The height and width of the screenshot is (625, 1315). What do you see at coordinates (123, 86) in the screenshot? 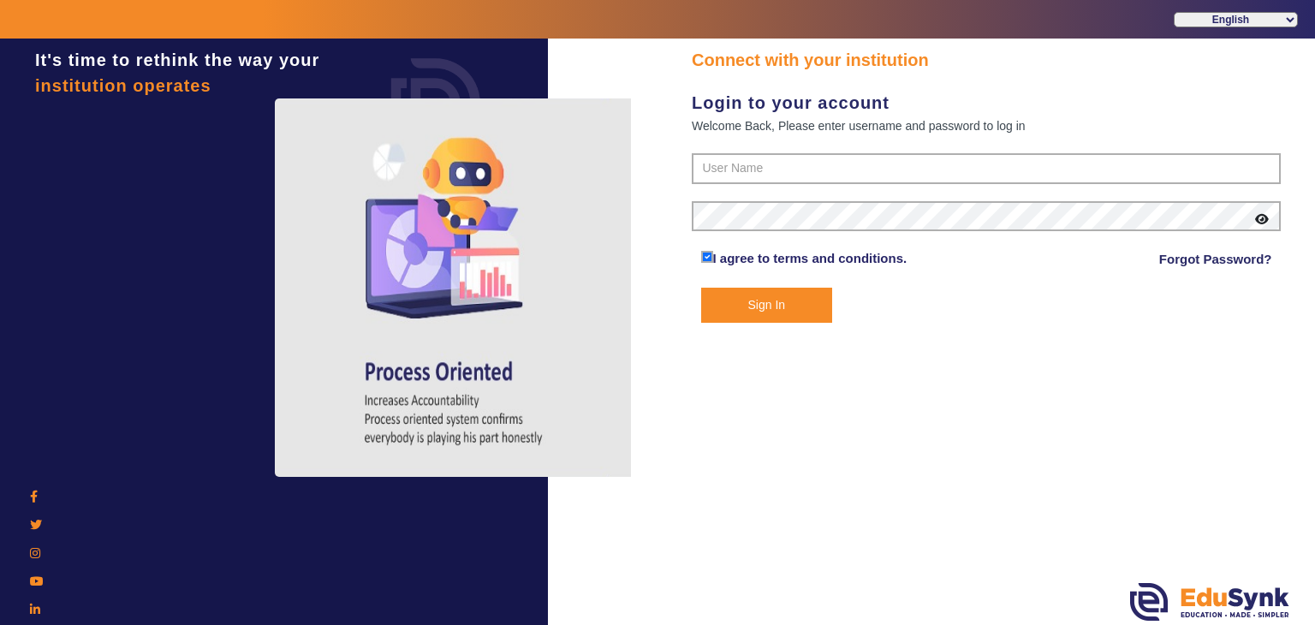
I see `span: institution operates` at bounding box center [123, 86].